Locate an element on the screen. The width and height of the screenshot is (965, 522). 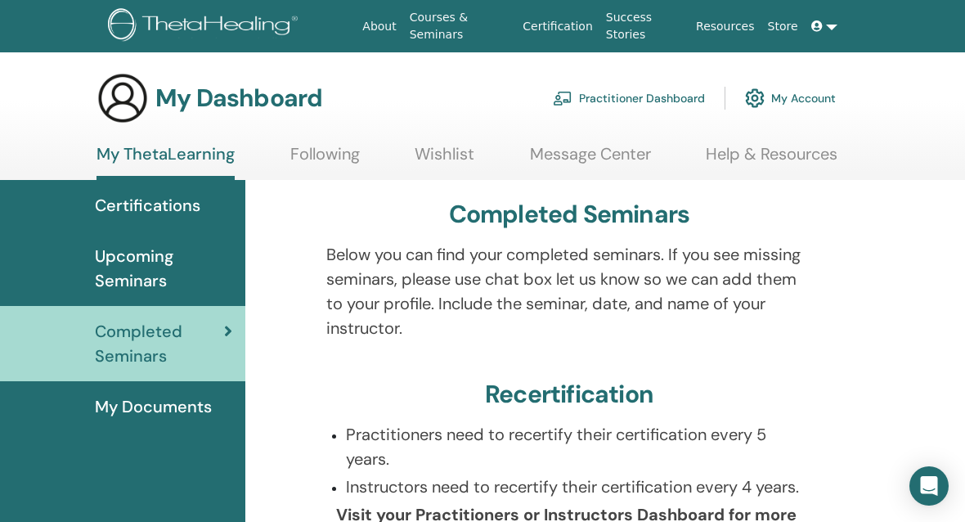
a: Wishlist is located at coordinates (444, 159).